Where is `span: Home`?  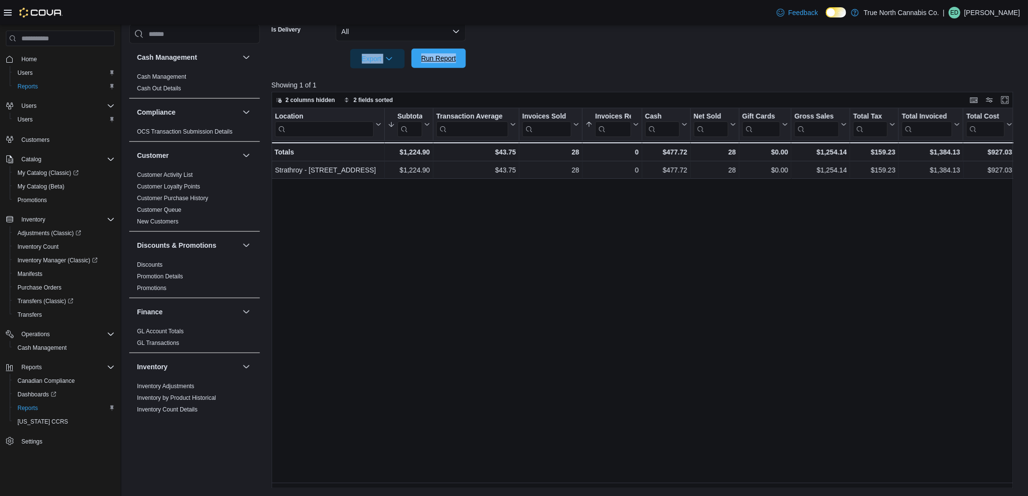
span: Home is located at coordinates (29, 59).